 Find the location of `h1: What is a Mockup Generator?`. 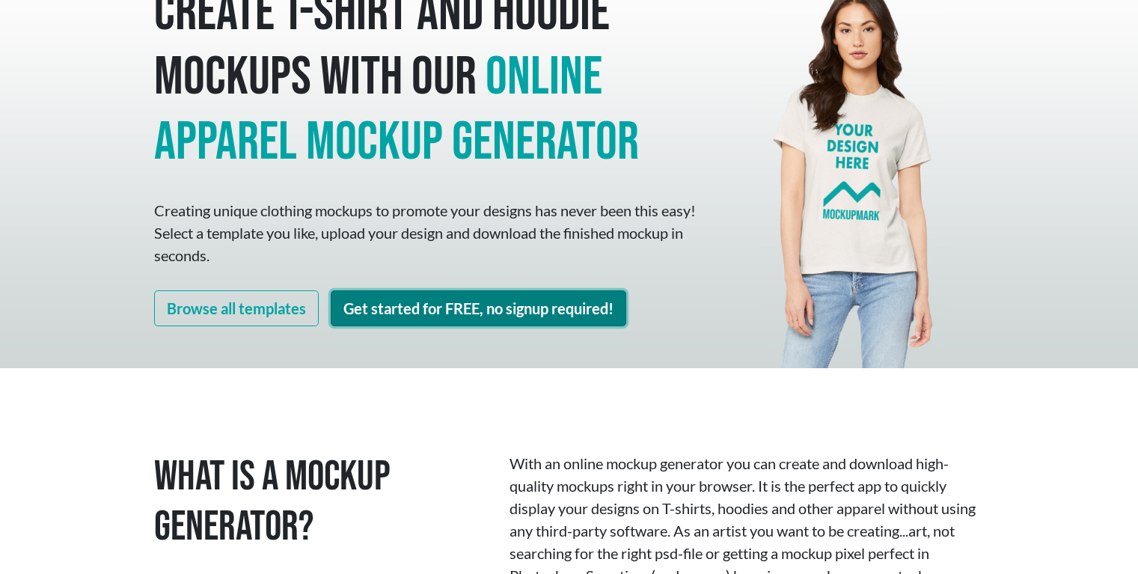

h1: What is a Mockup Generator? is located at coordinates (320, 502).